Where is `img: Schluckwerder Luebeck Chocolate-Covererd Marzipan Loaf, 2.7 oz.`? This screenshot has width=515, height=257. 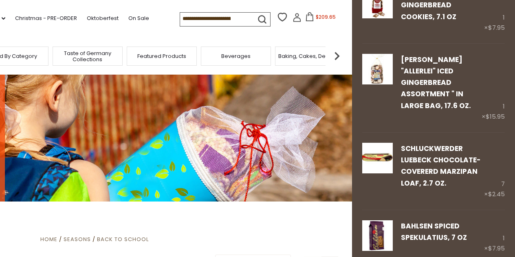 img: Schluckwerder Luebeck Chocolate-Covererd Marzipan Loaf, 2.7 oz. is located at coordinates (378, 158).